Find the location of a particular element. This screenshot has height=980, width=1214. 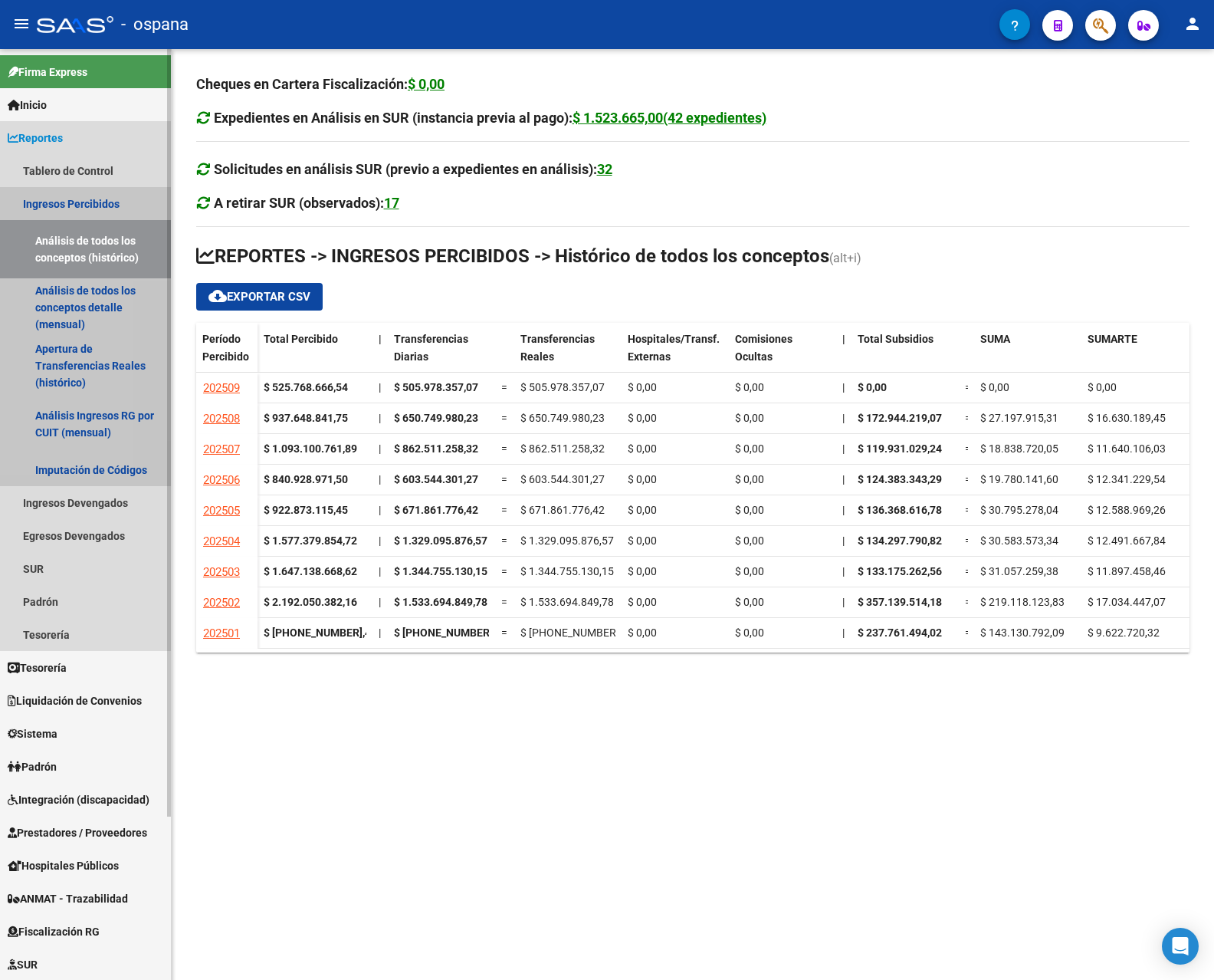

strong: $ 937.648.841,75 is located at coordinates (306, 418).